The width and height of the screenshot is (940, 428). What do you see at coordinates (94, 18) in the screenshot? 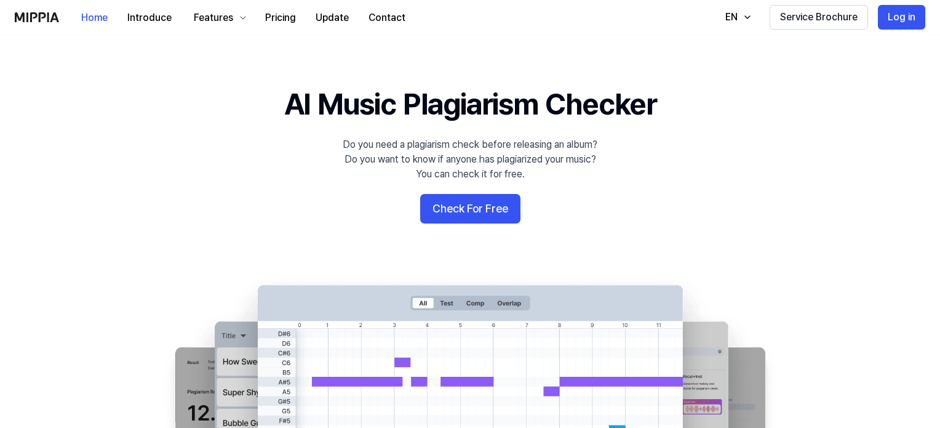
I see `button: Home` at bounding box center [94, 18].